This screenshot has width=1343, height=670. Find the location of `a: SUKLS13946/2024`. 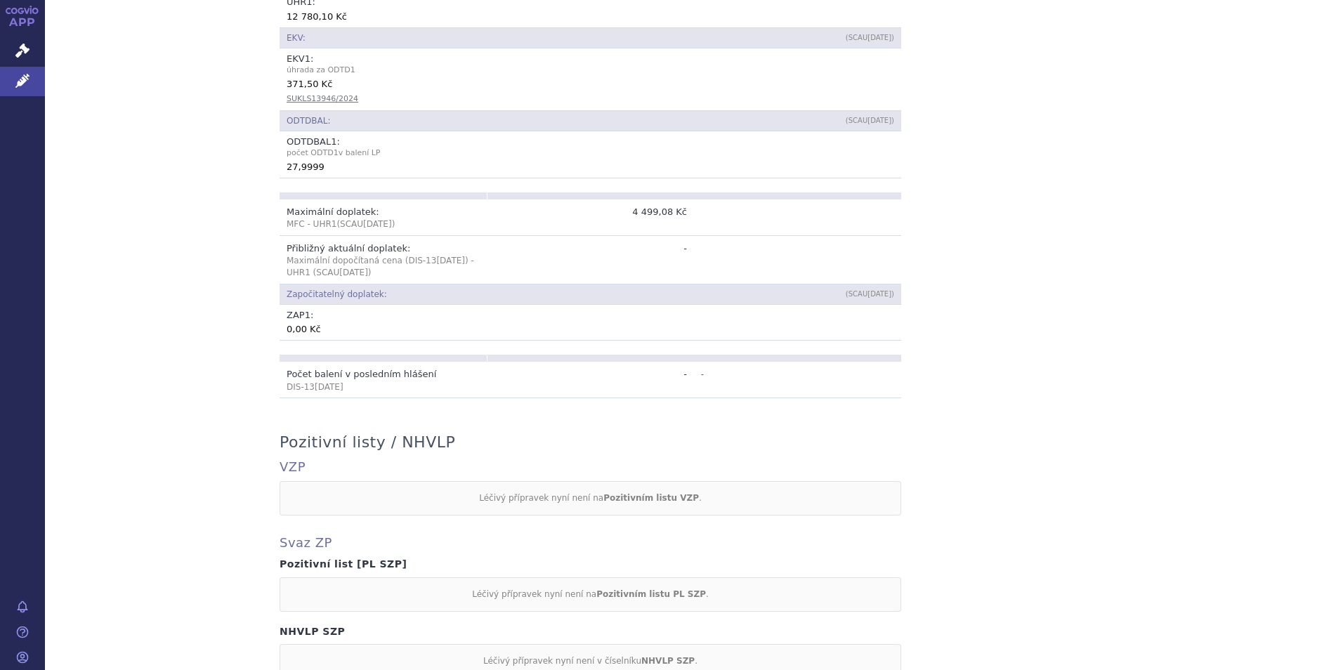

a: SUKLS13946/2024 is located at coordinates (322, 98).